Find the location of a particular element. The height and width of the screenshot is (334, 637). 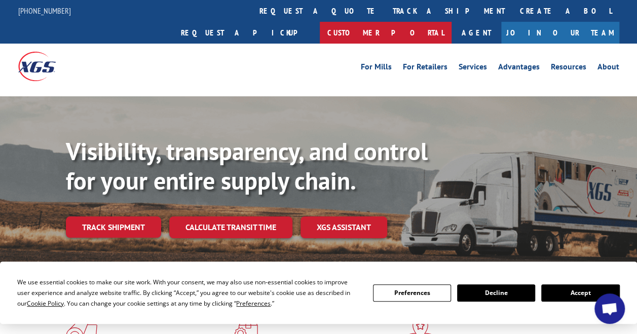

a: Request a pickup is located at coordinates (246, 32).